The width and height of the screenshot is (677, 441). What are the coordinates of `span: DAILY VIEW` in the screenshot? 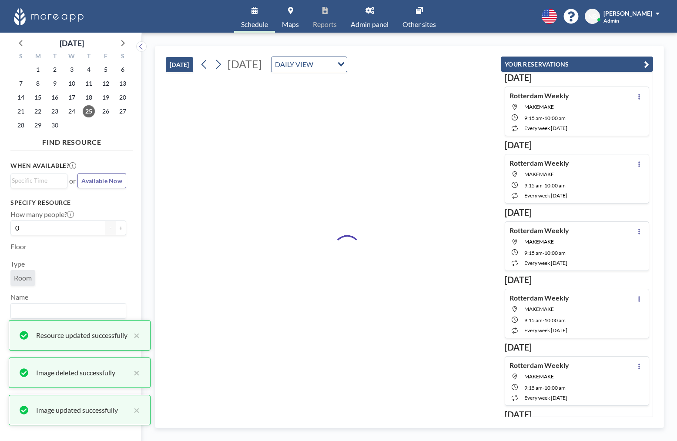 It's located at (294, 64).